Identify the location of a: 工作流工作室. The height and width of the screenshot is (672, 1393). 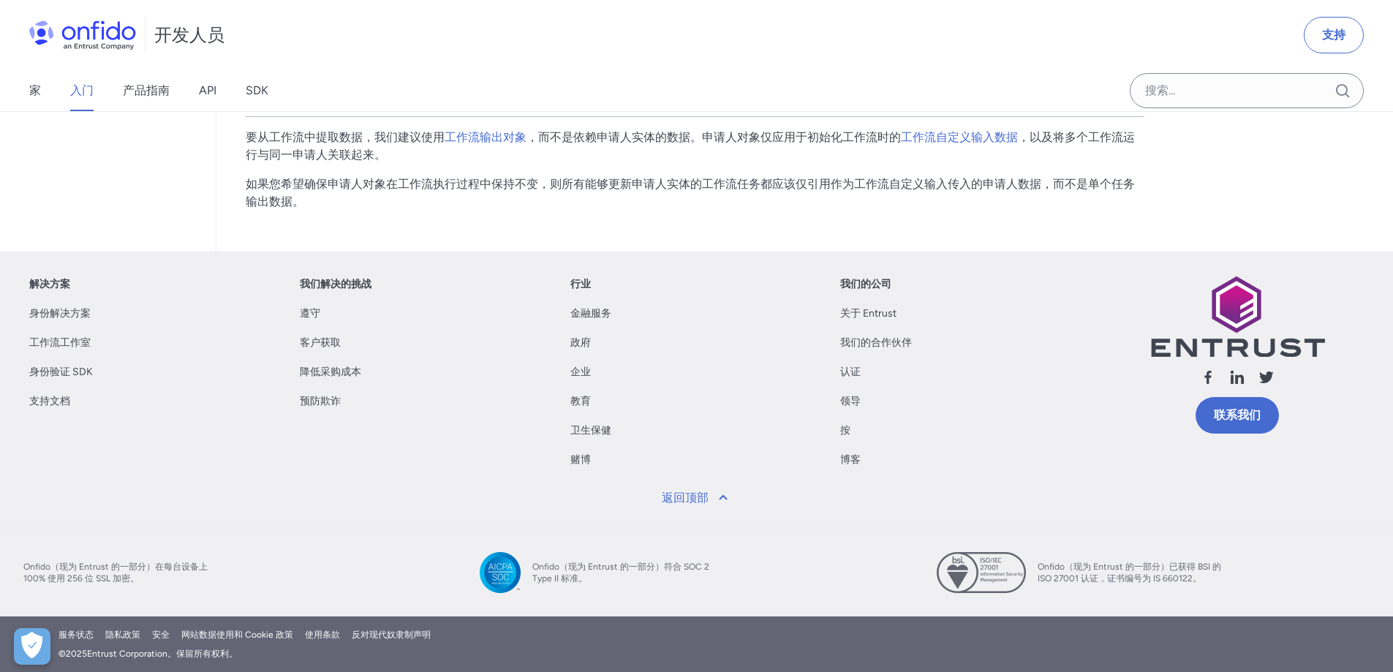
(60, 343).